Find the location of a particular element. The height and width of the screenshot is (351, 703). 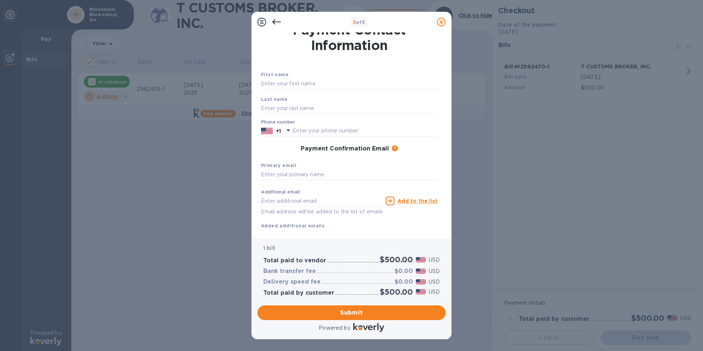

h1: Payment Contact Information is located at coordinates (349, 38).